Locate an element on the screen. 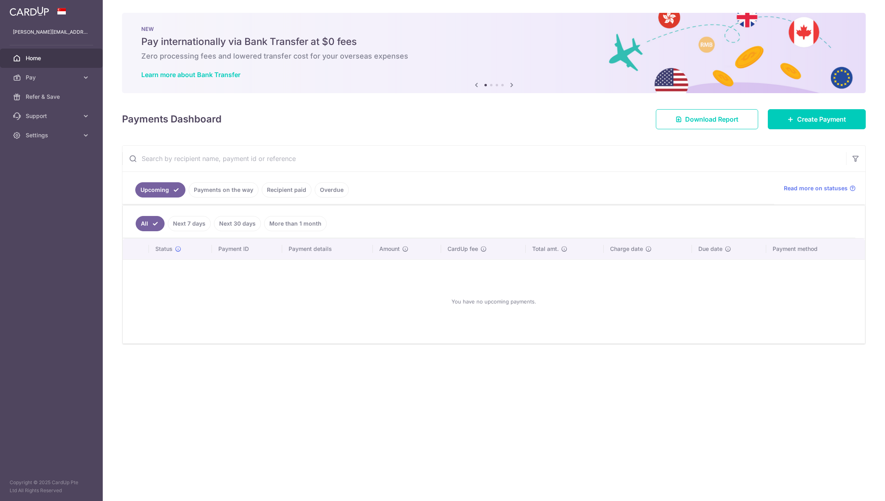 The image size is (885, 501). a: Download Report is located at coordinates (706, 119).